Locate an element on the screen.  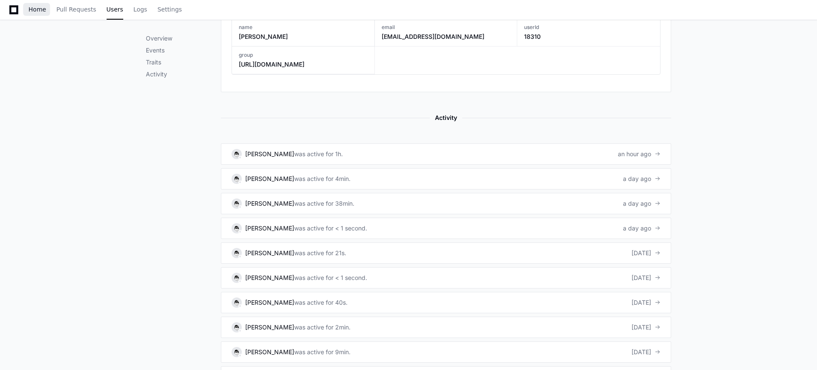
span: Logs is located at coordinates (140, 9).